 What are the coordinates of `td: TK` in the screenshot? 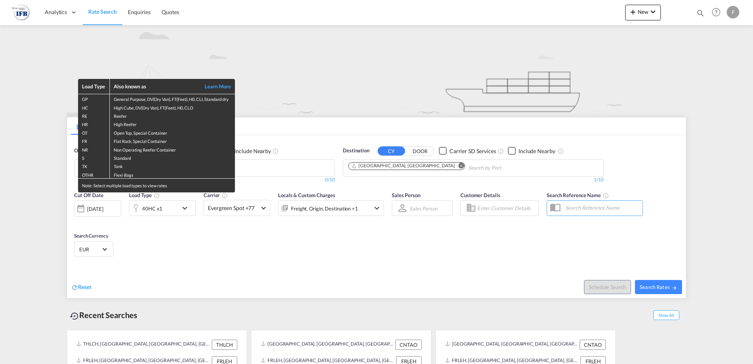 It's located at (94, 165).